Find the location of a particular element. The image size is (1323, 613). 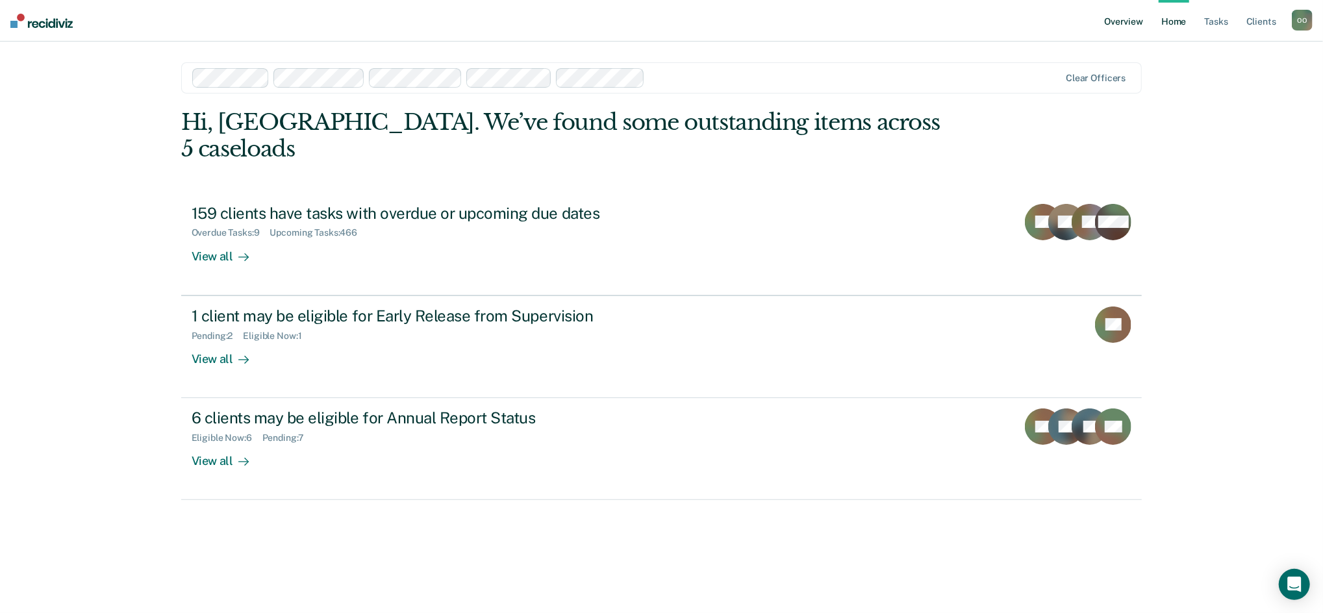

div: Eligible Now : 1 is located at coordinates (277, 336).